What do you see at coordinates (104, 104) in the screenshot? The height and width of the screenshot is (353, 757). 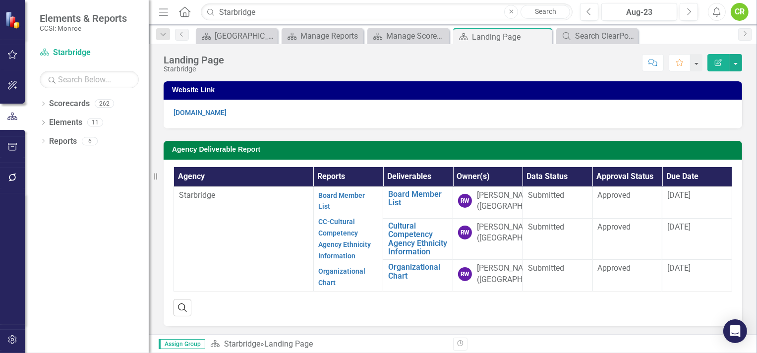 I see `div: 262` at bounding box center [104, 104].